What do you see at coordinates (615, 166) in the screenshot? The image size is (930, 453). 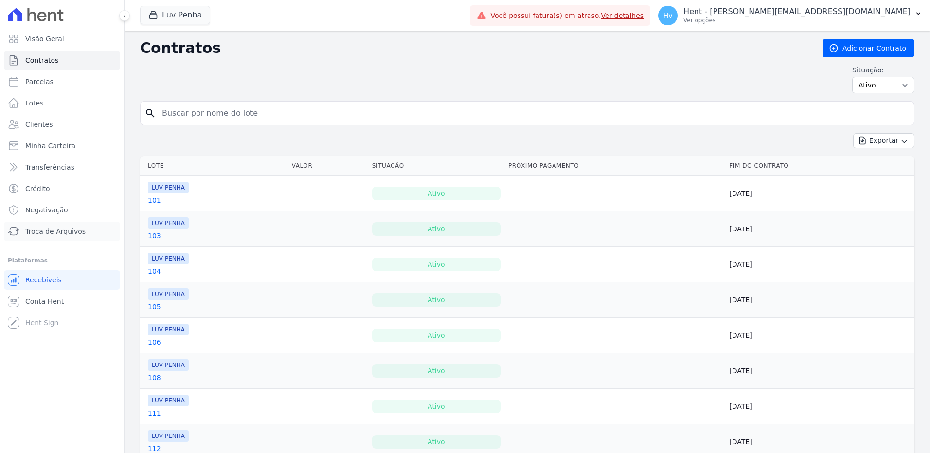 I see `th: Próximo Pagamento` at bounding box center [615, 166].